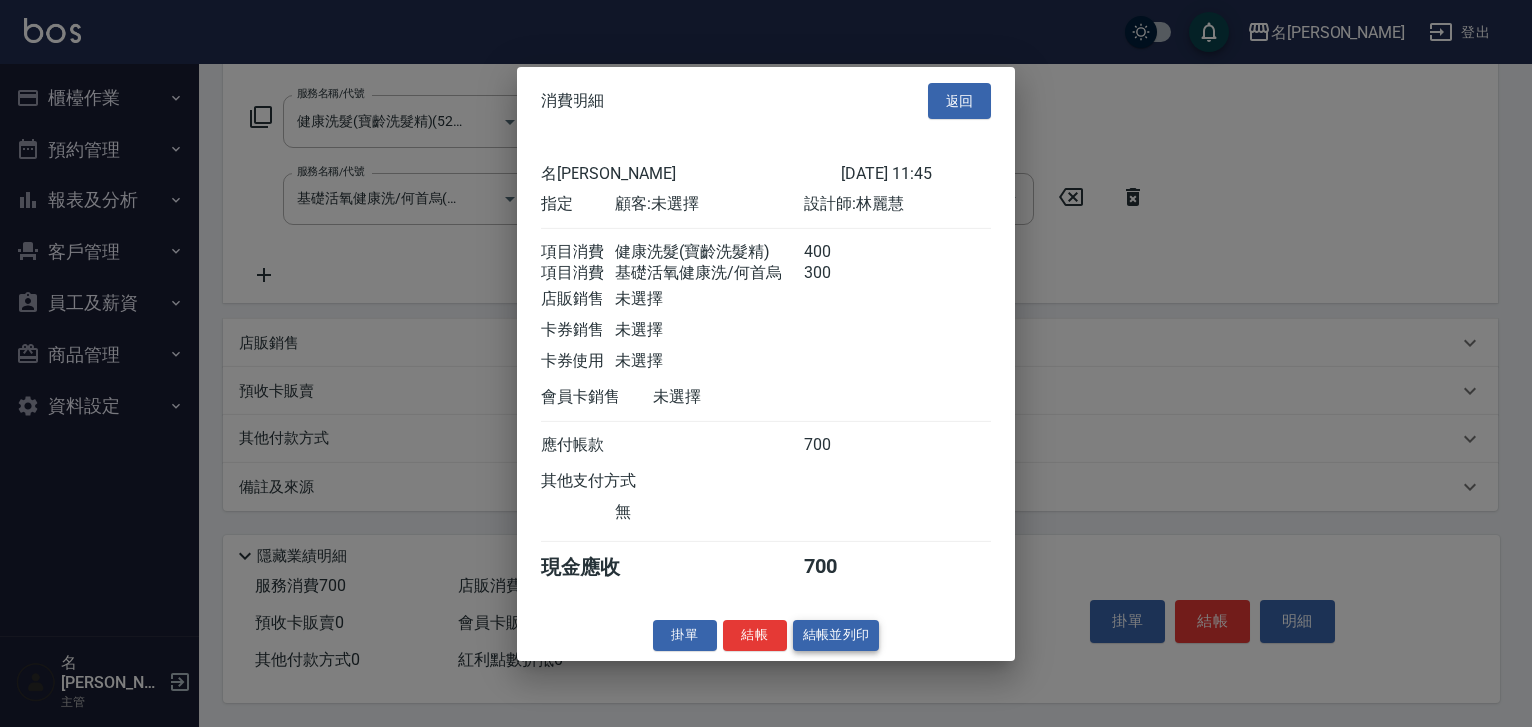 The width and height of the screenshot is (1532, 727). I want to click on div: 無, so click(709, 512).